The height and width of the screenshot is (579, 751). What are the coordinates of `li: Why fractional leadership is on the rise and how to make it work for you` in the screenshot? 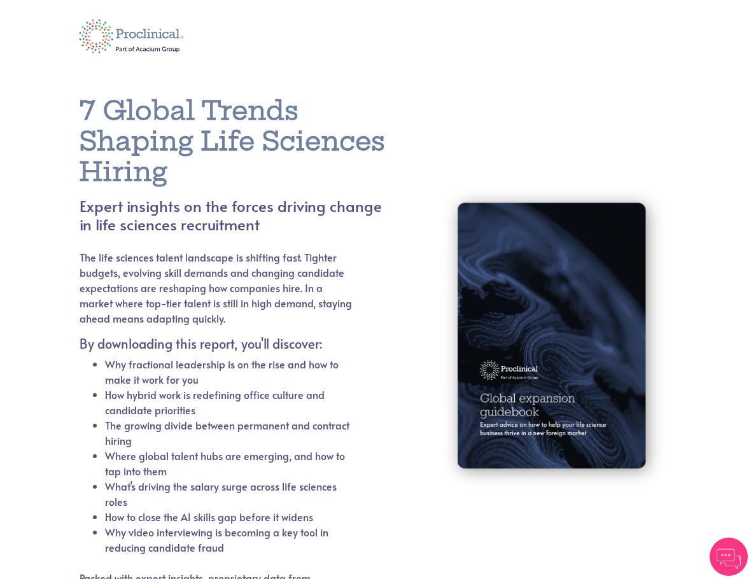 It's located at (230, 371).